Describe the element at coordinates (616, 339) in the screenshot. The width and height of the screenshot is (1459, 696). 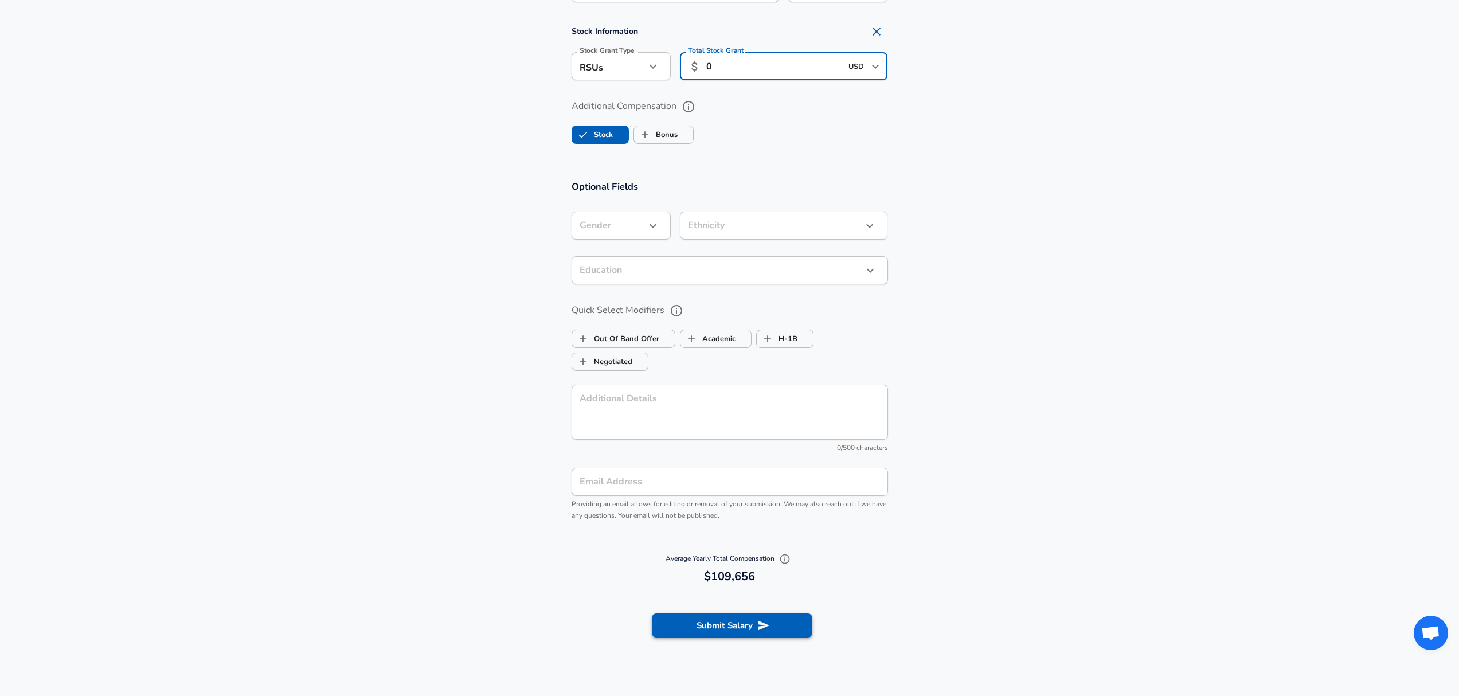
I see `label: Out Of Band Offer` at that location.